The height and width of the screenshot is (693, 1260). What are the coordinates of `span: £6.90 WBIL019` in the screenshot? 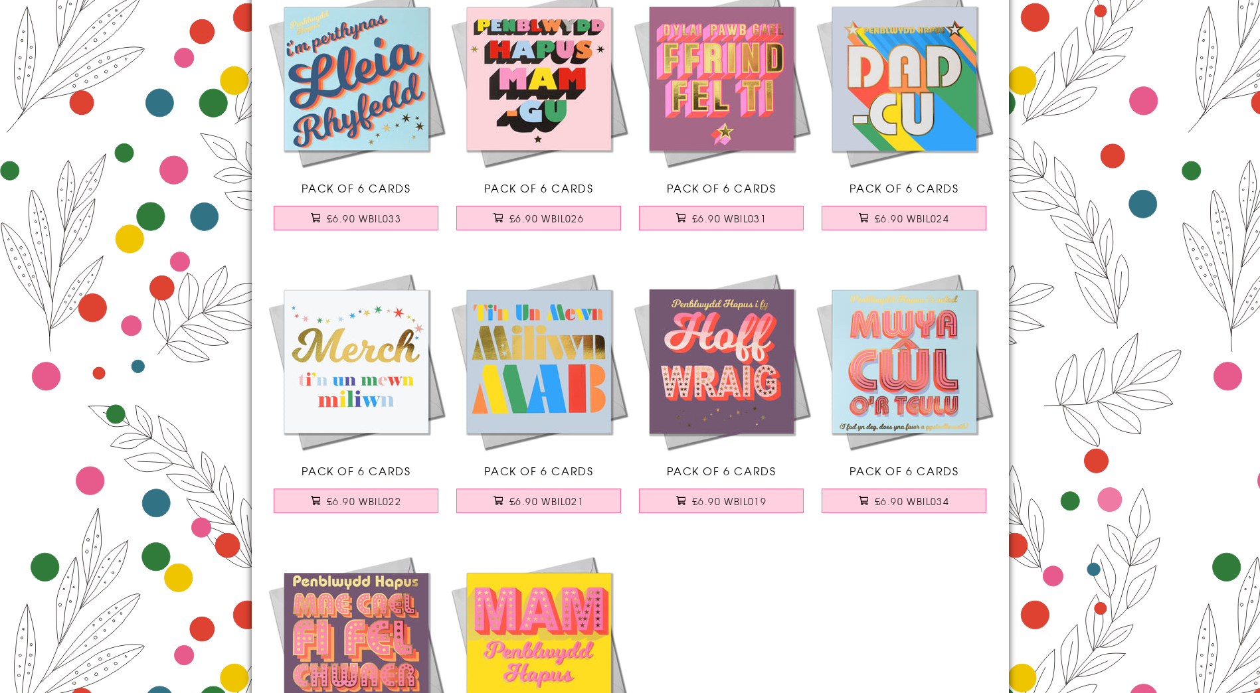 It's located at (729, 501).